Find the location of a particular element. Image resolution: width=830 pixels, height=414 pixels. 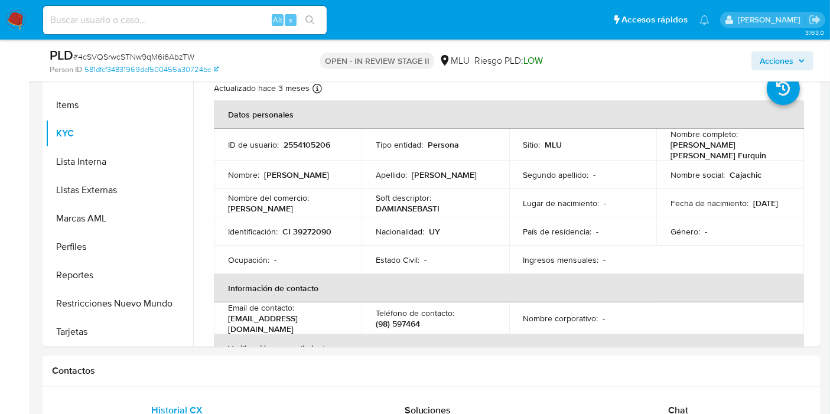

span: 3.163.0 is located at coordinates (815, 33).